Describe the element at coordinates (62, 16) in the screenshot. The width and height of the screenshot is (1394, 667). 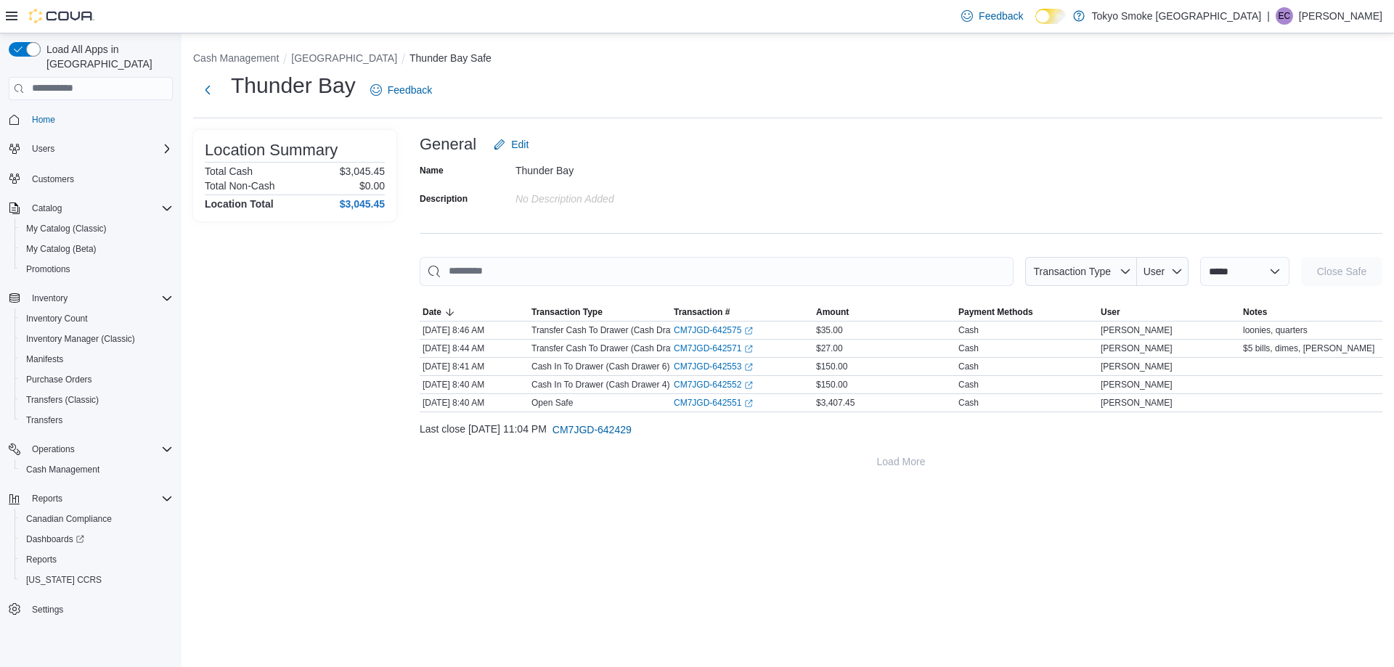
I see `img: Cova` at that location.